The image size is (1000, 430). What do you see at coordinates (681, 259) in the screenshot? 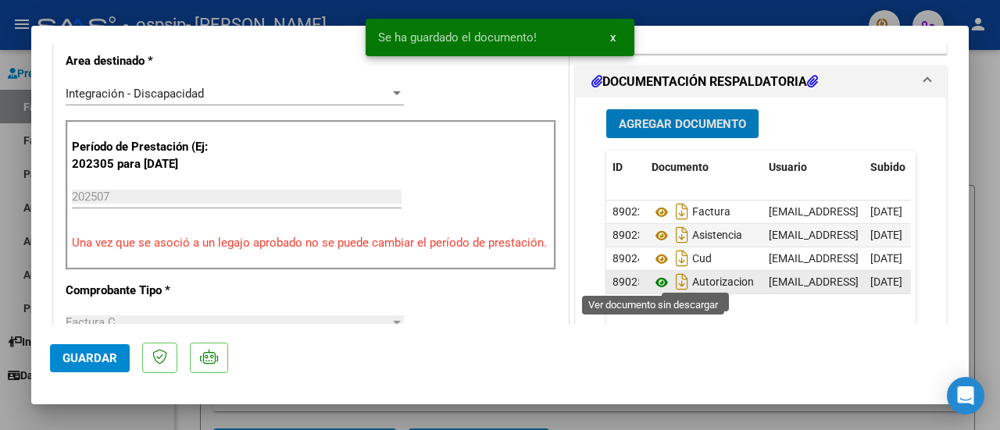
I see `span: Cud` at bounding box center [681, 259].